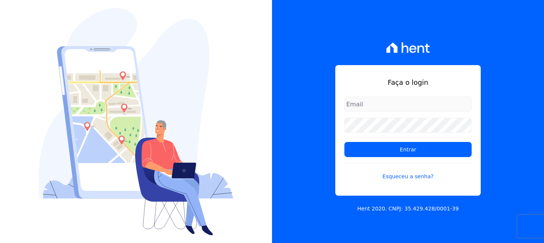 The image size is (544, 243). I want to click on h1: Faça o login, so click(408, 82).